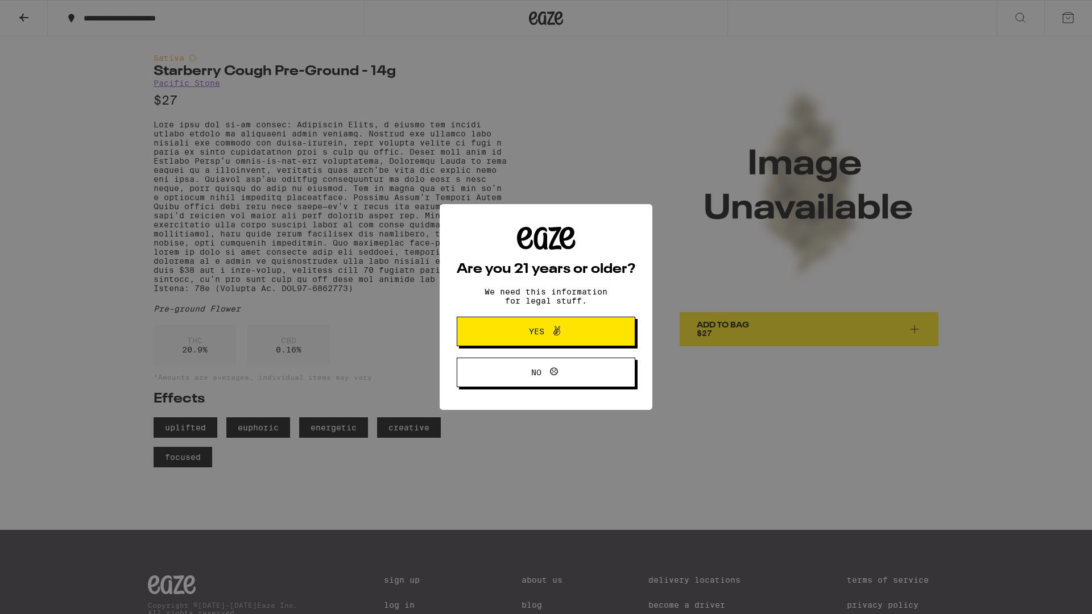 Image resolution: width=1092 pixels, height=614 pixels. I want to click on button: Yes, so click(546, 332).